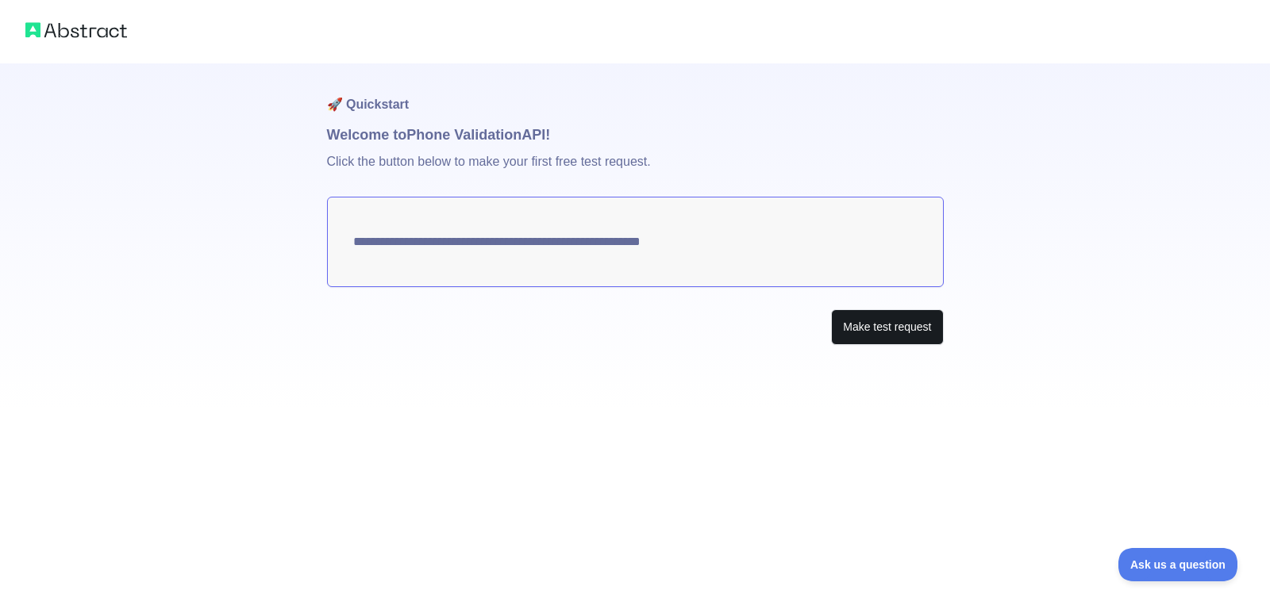 This screenshot has height=613, width=1270. I want to click on h1: 🚀 Quickstart, so click(635, 94).